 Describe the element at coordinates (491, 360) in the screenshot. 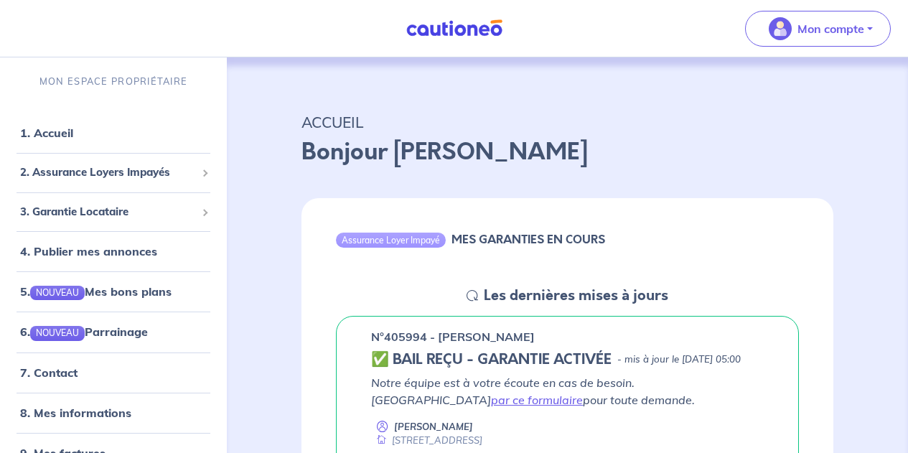

I see `h5: ✅ BAIL REÇU - GARANTIE ACTIVÉE` at that location.